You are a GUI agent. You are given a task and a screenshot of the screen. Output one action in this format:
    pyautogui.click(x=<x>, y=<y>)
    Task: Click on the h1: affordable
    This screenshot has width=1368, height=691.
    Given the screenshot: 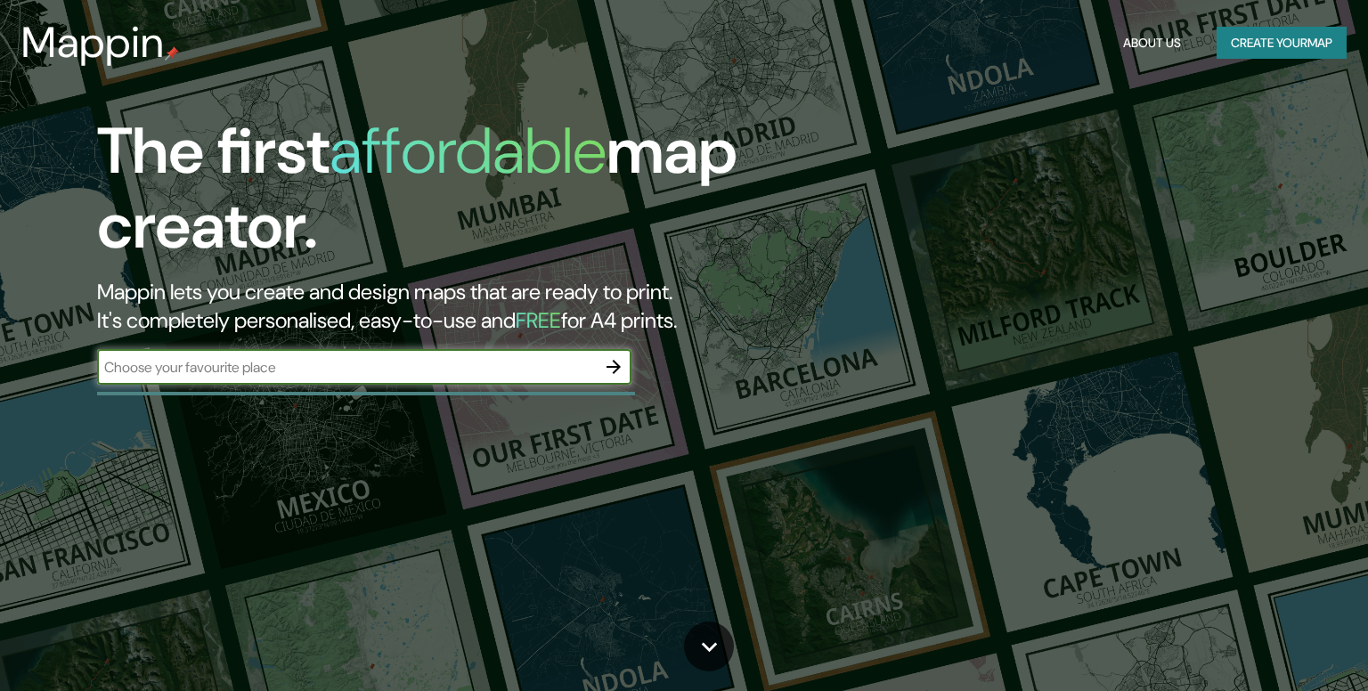 What is the action you would take?
    pyautogui.click(x=468, y=151)
    